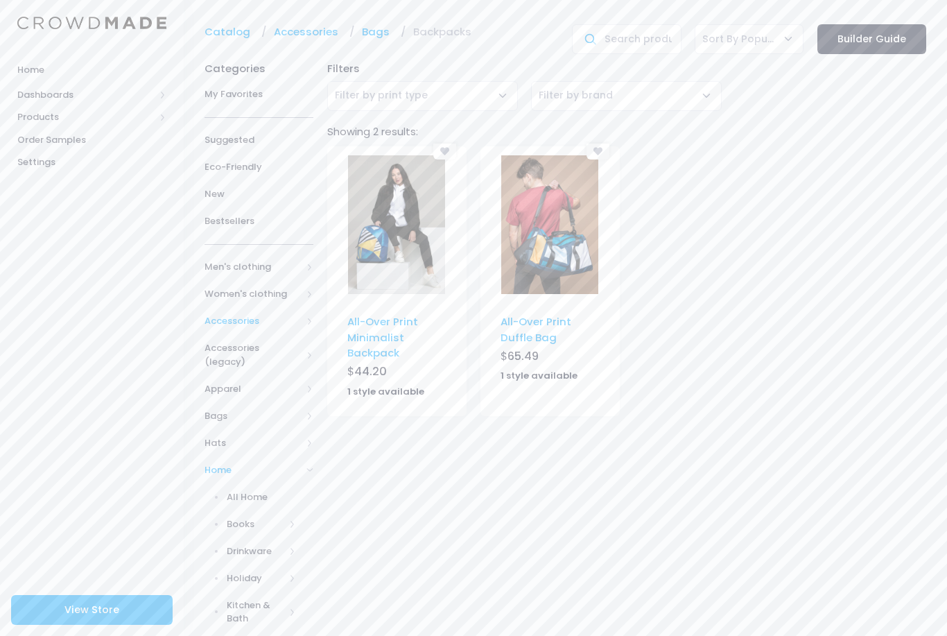  Describe the element at coordinates (383, 337) in the screenshot. I see `a: All-Over Print Minimalist Backpack` at that location.